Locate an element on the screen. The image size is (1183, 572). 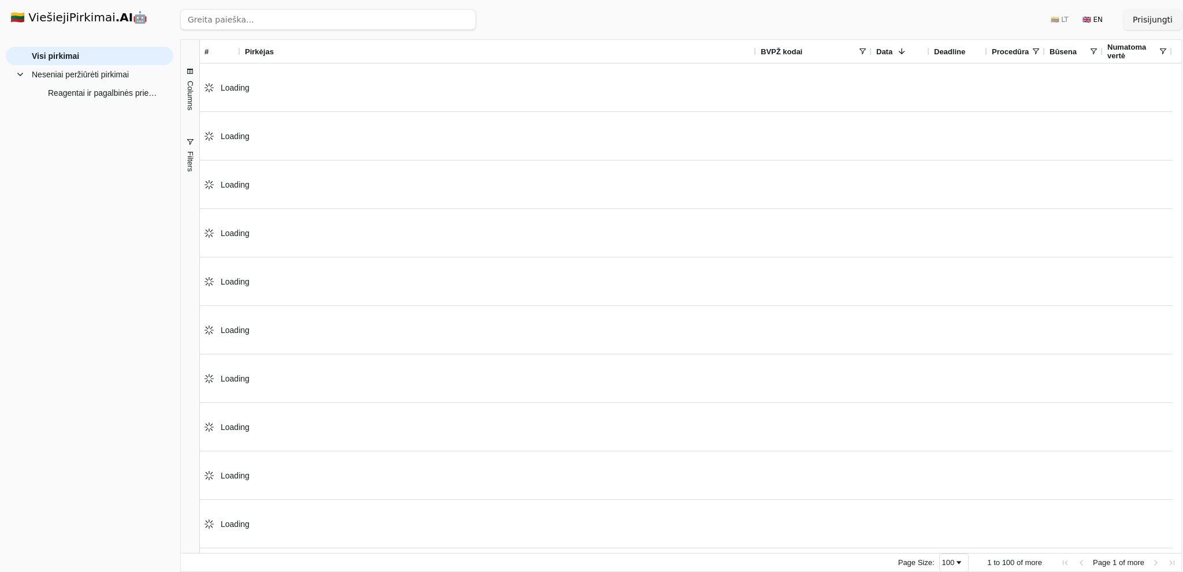
span: Numatoma vertė is located at coordinates (1133, 51).